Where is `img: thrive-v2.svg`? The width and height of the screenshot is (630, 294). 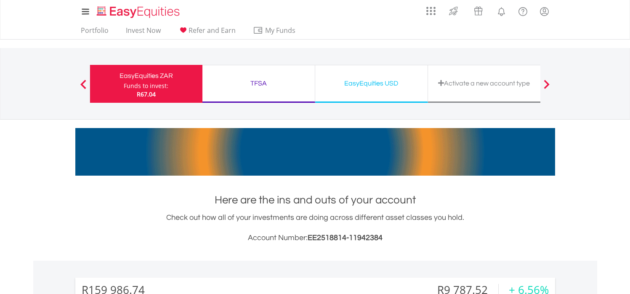
img: thrive-v2.svg is located at coordinates (453, 11).